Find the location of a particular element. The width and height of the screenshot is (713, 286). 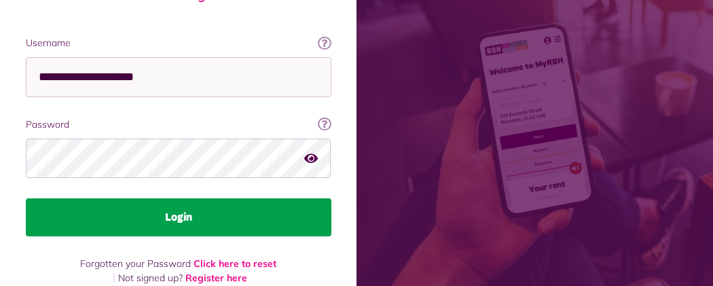

span: Forgotten your Password is located at coordinates (135, 264).